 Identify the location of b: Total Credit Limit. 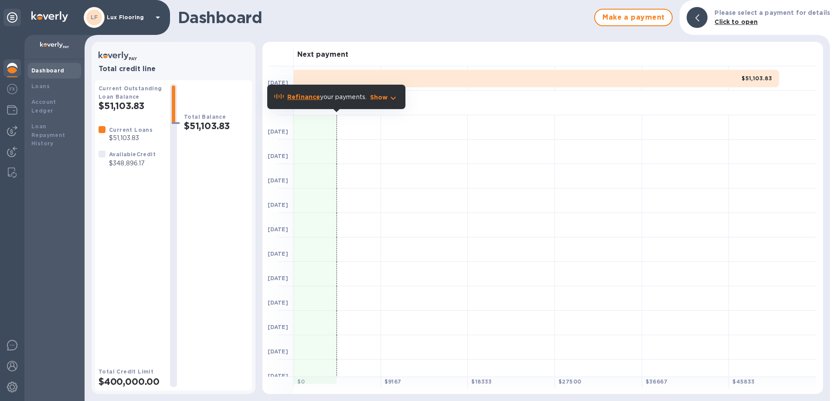
(126, 371).